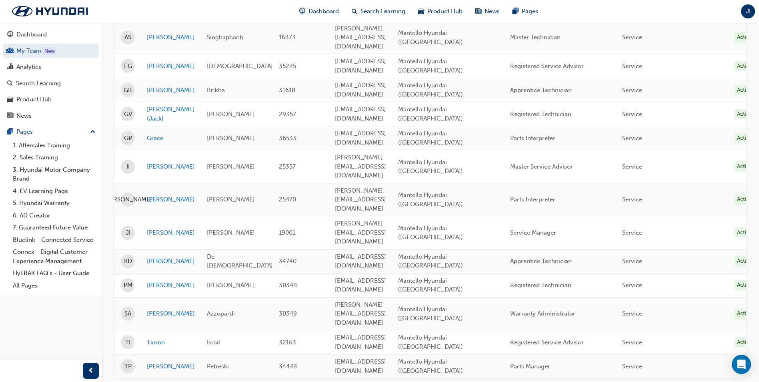  What do you see at coordinates (54, 157) in the screenshot?
I see `a: 2. Sales Training` at bounding box center [54, 157].